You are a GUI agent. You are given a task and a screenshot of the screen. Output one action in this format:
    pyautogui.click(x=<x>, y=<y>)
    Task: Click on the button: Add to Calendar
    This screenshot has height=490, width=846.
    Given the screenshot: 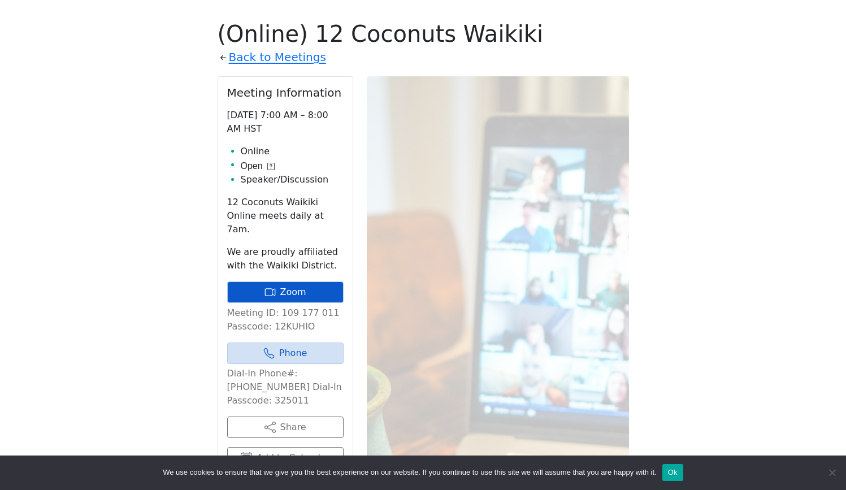 What is the action you would take?
    pyautogui.click(x=285, y=458)
    